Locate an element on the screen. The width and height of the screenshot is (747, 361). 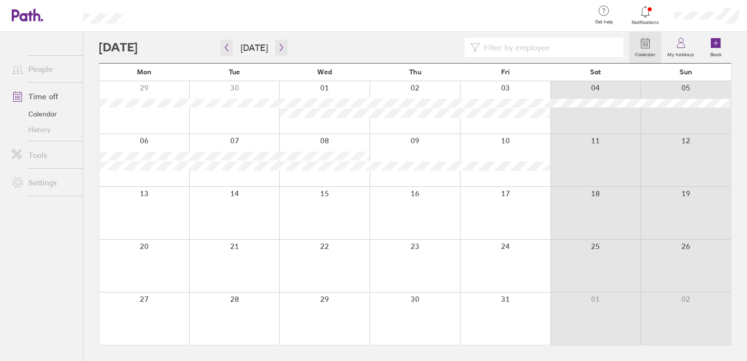
a: Settings is located at coordinates (43, 182).